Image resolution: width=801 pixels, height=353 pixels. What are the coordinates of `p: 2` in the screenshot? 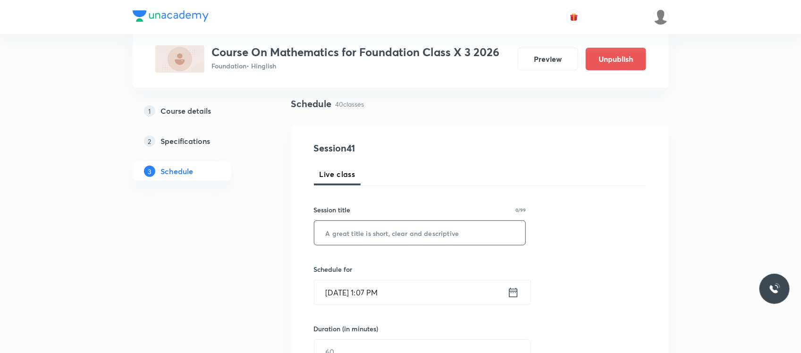 It's located at (150, 141).